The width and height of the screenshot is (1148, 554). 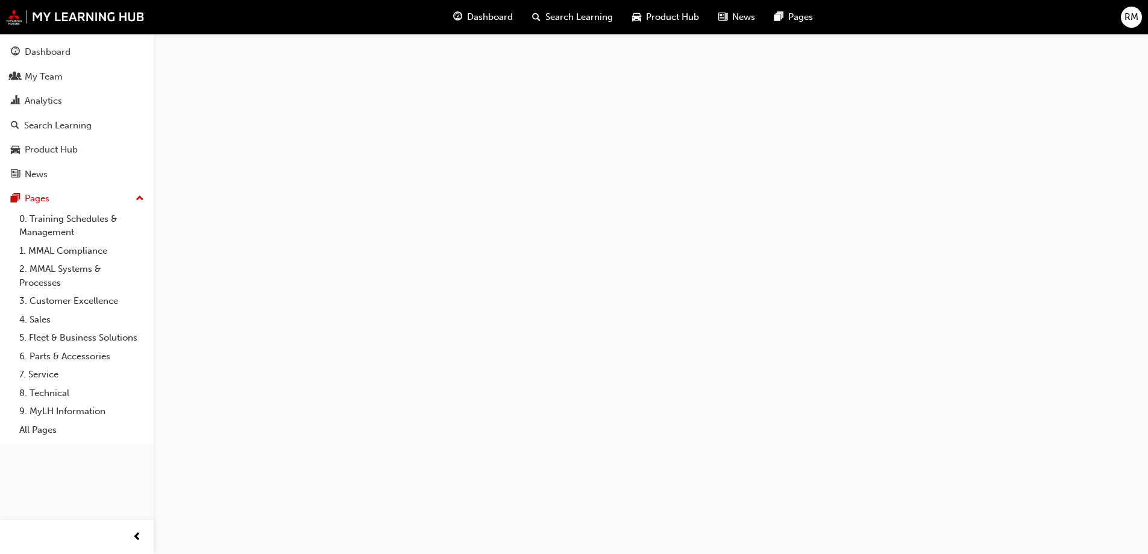 What do you see at coordinates (81, 393) in the screenshot?
I see `a: 8. Technical` at bounding box center [81, 393].